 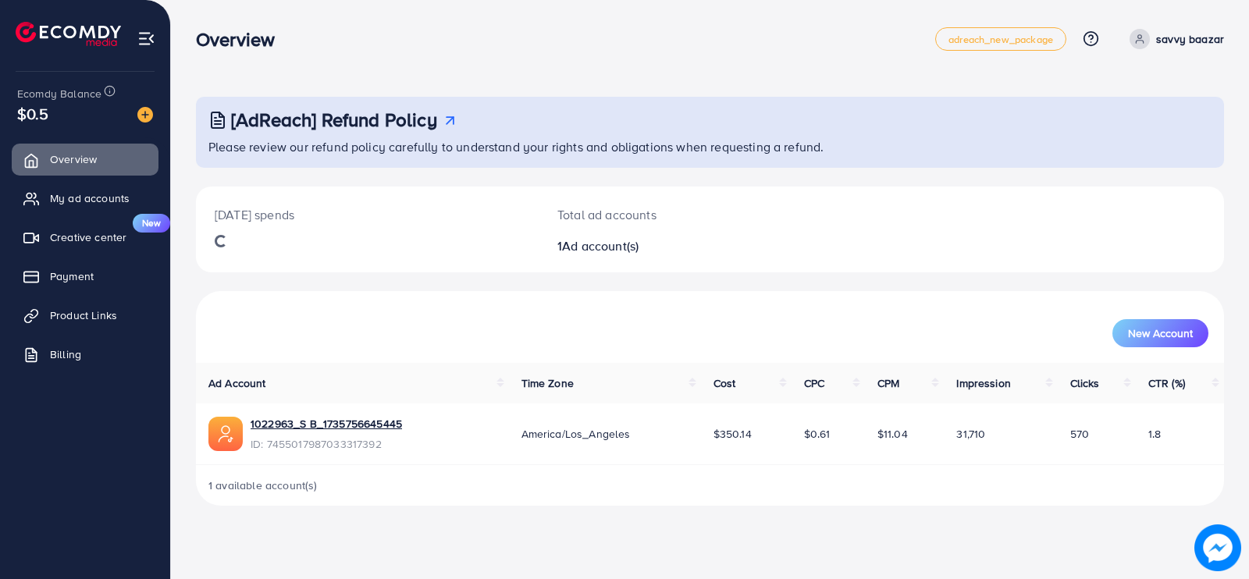 I want to click on img: logo, so click(x=68, y=34).